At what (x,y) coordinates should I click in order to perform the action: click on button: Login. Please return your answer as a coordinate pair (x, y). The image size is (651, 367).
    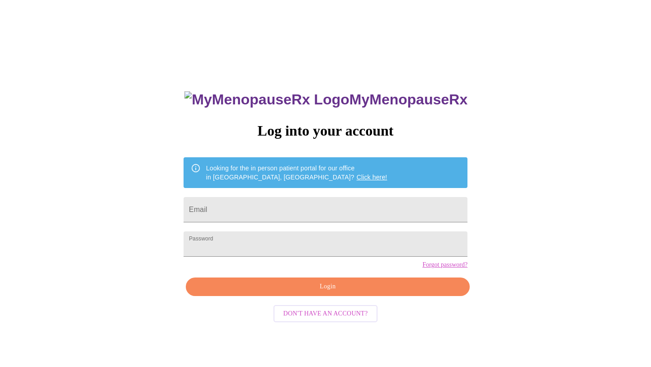
    Looking at the image, I should click on (328, 287).